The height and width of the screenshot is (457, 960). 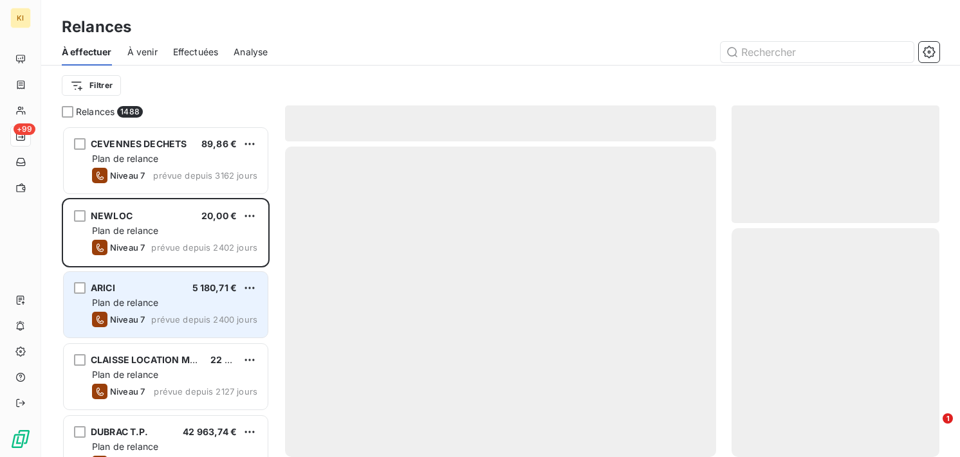 What do you see at coordinates (91, 86) in the screenshot?
I see `button: Filtrer` at bounding box center [91, 86].